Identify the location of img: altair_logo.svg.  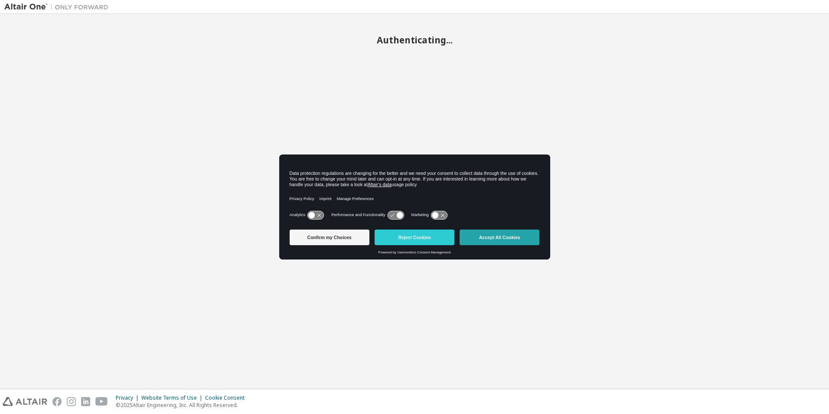
(25, 401).